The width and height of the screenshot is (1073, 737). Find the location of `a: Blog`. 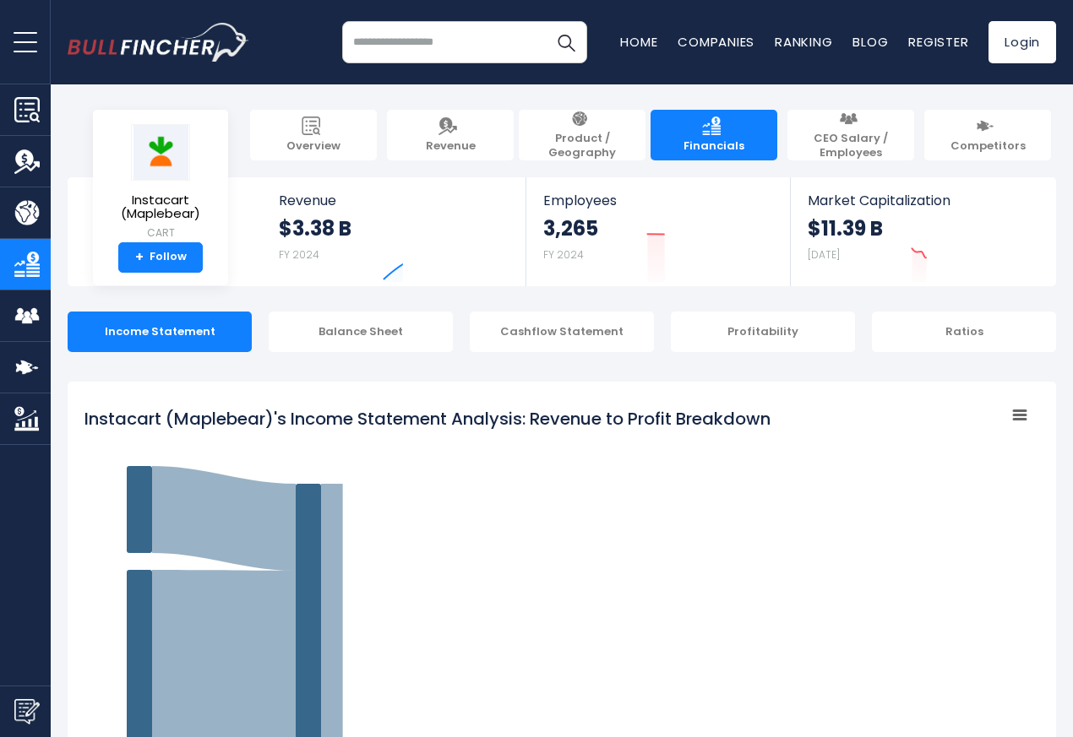

a: Blog is located at coordinates (870, 41).